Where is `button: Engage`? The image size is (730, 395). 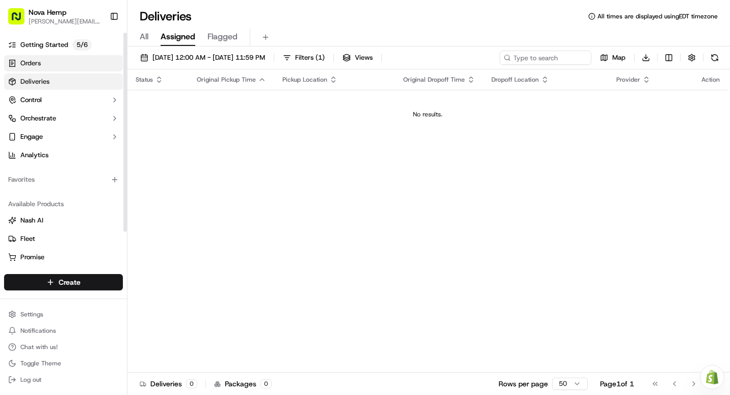 button: Engage is located at coordinates (63, 137).